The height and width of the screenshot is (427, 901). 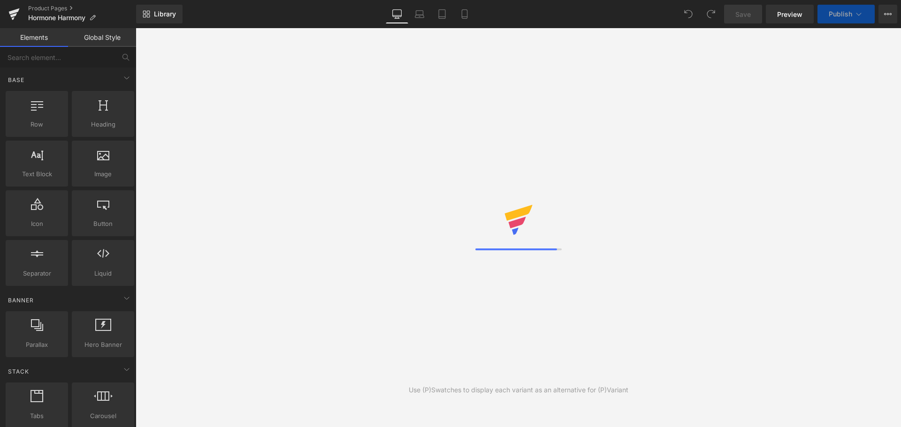 What do you see at coordinates (102, 38) in the screenshot?
I see `a: Global Style` at bounding box center [102, 38].